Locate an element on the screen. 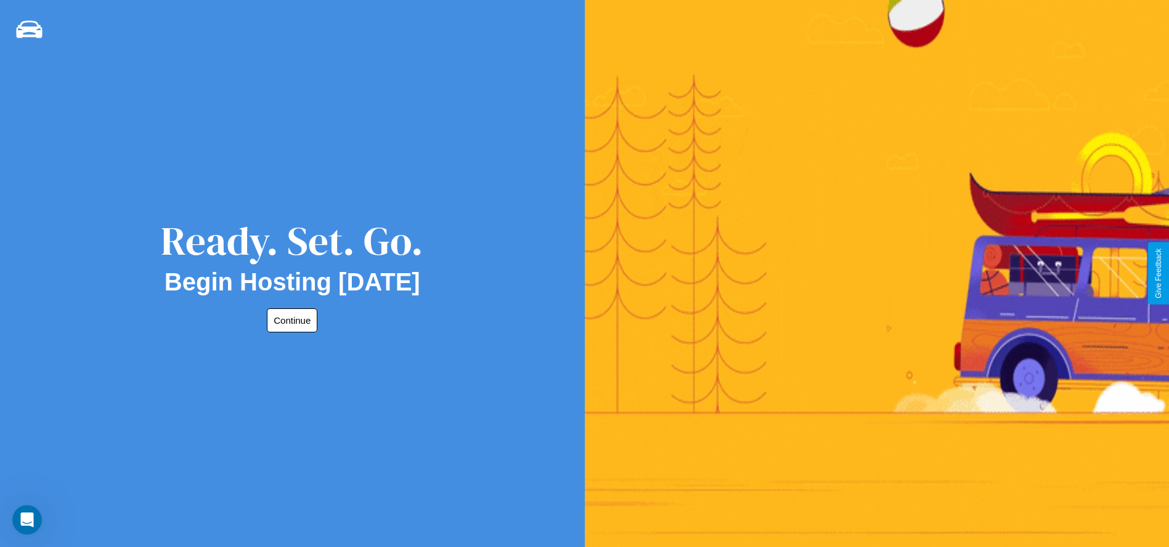 This screenshot has width=1169, height=547. button: Continue is located at coordinates (292, 320).